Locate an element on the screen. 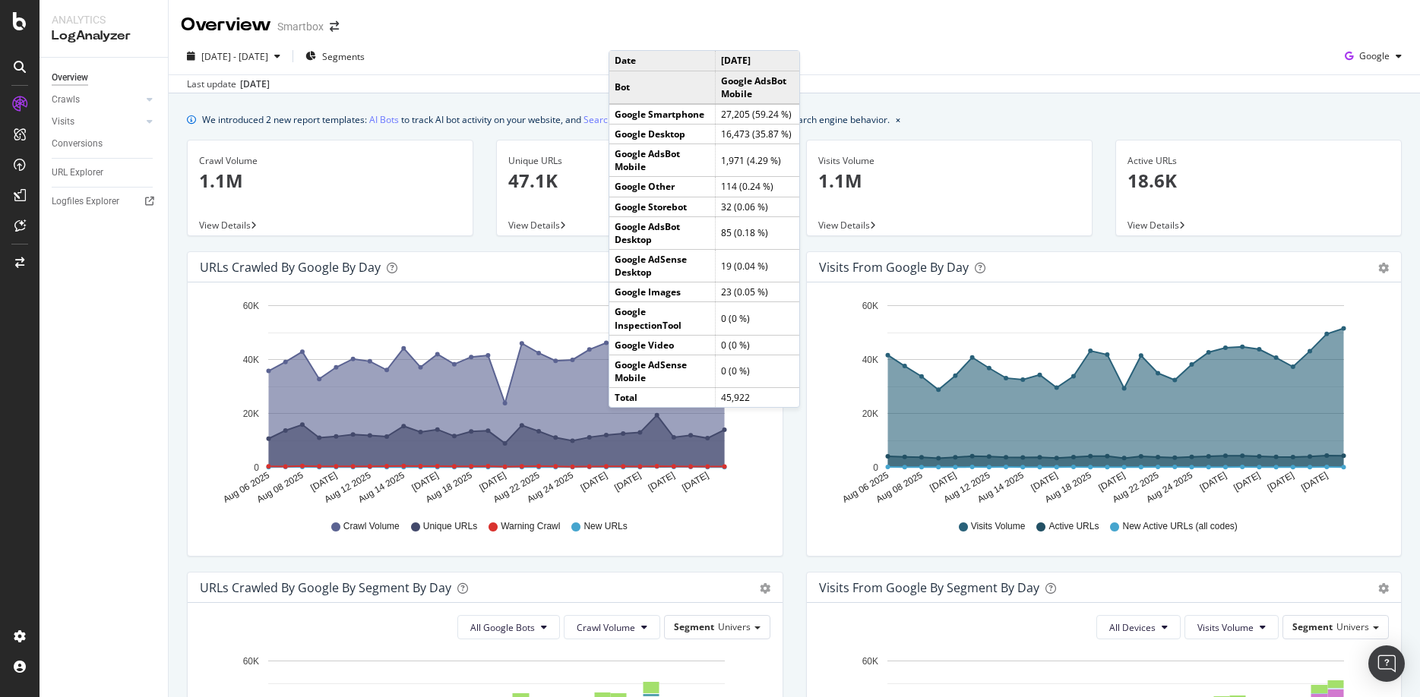 This screenshot has height=697, width=1420. a: URL Explorer is located at coordinates (104, 172).